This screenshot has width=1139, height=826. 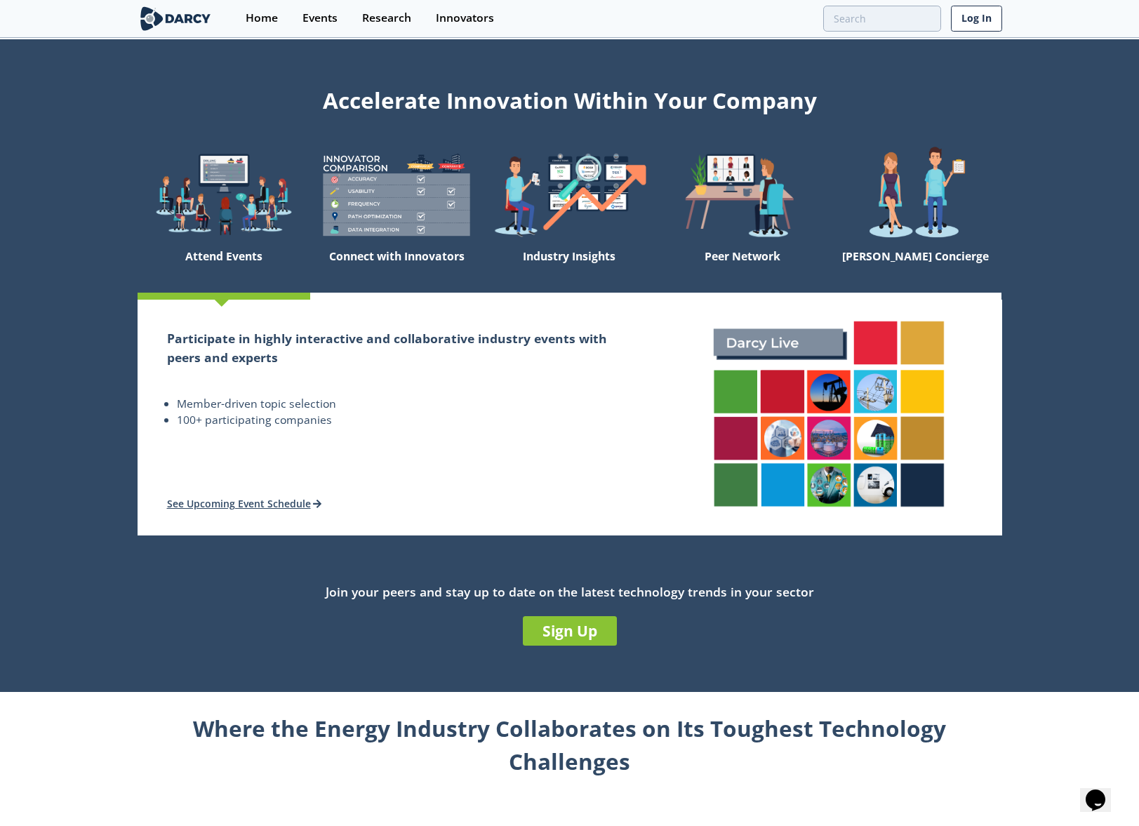 What do you see at coordinates (569, 268) in the screenshot?
I see `div: Industry Insights` at bounding box center [569, 268].